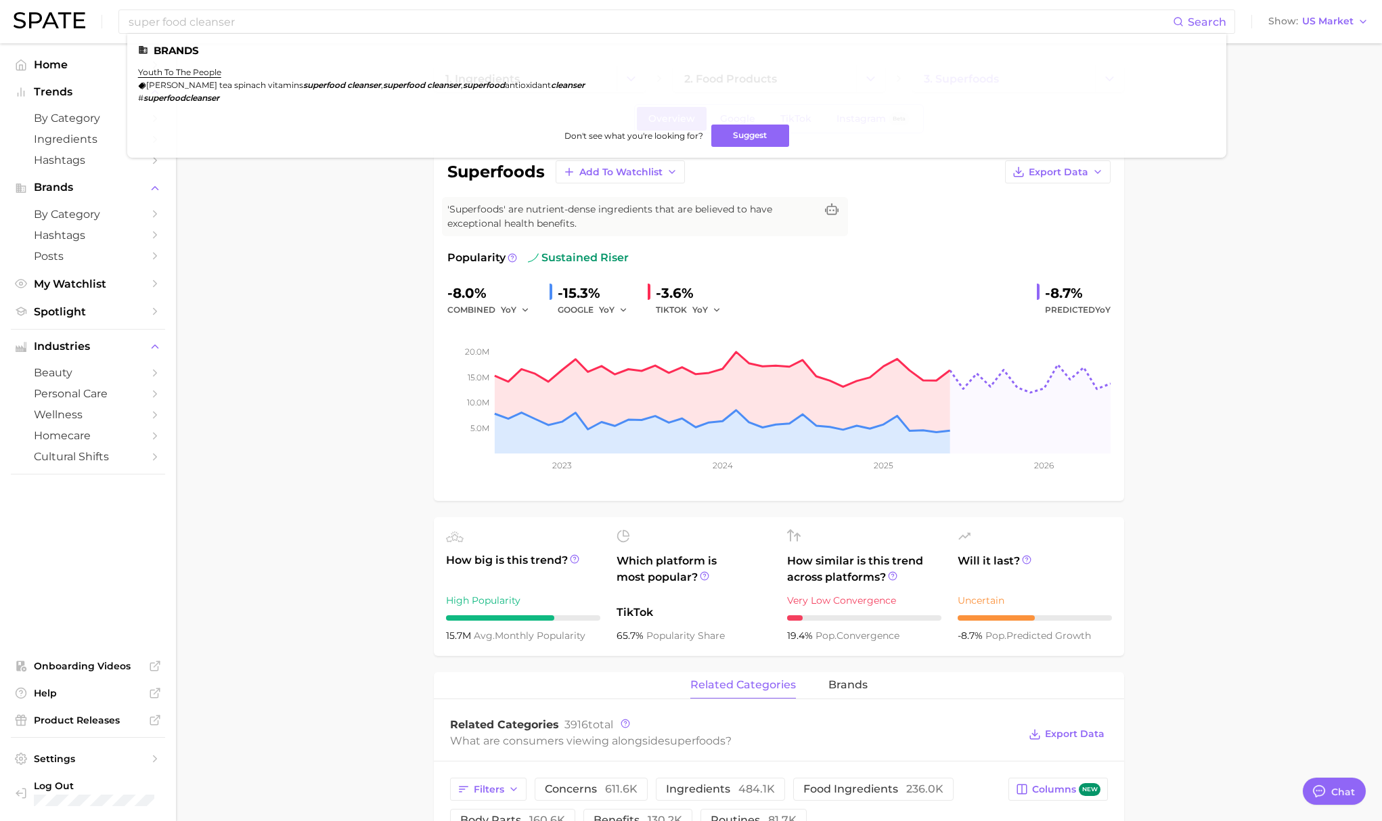  Describe the element at coordinates (743, 685) in the screenshot. I see `span: related categories` at that location.